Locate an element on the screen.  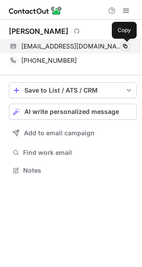
span: Add to email campaign is located at coordinates (59, 133).